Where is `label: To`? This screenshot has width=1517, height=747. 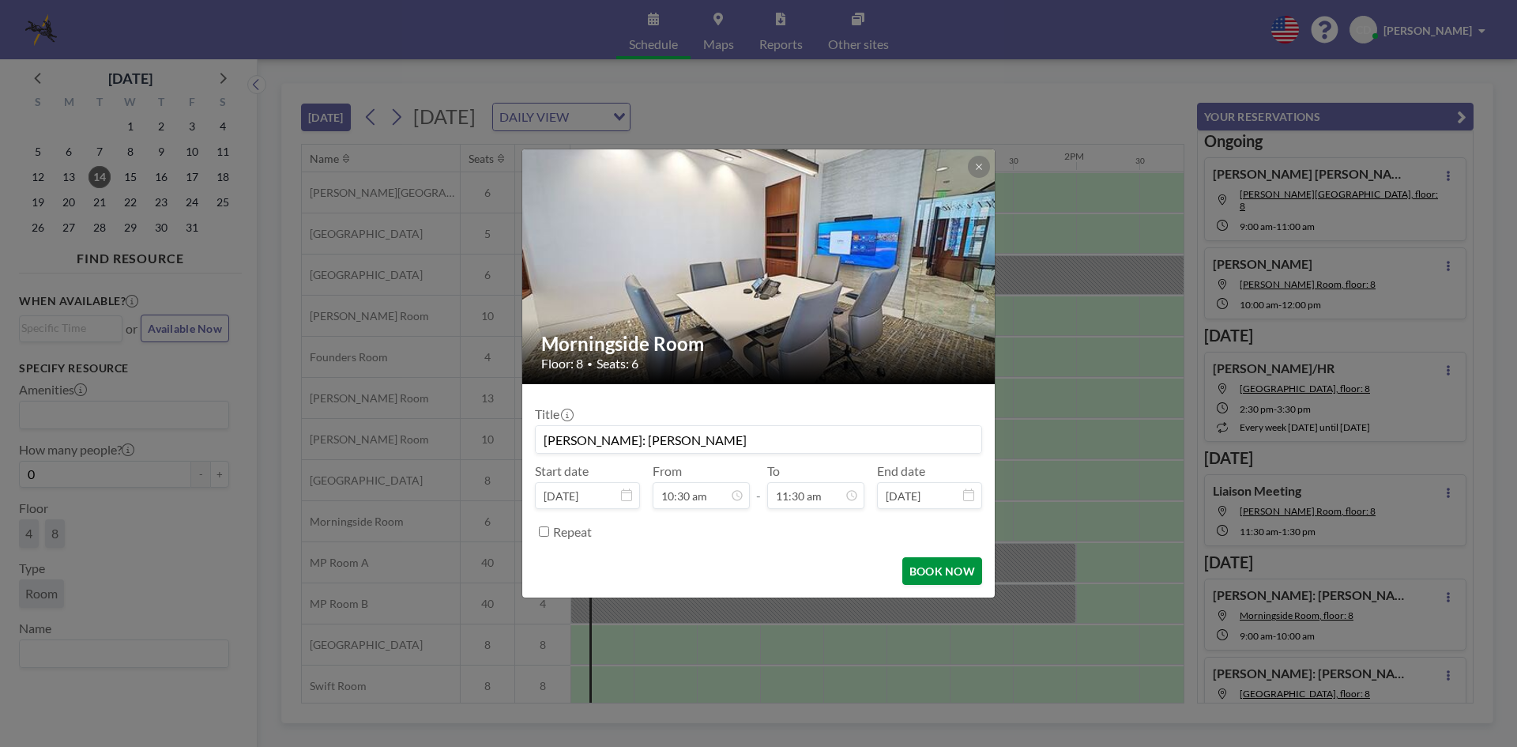 label: To is located at coordinates (774, 471).